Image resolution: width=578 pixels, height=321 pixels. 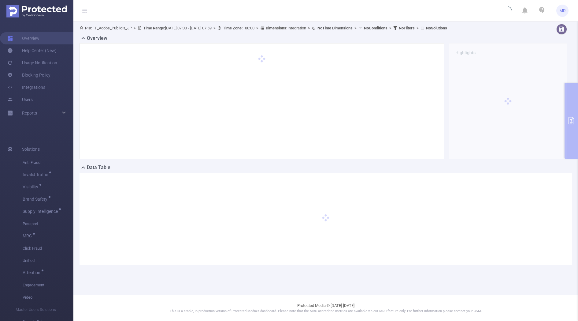 What do you see at coordinates (32, 187) in the screenshot?
I see `span: Visibility` at bounding box center [32, 187].